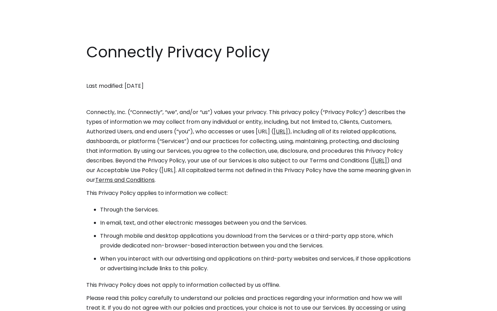 The image size is (497, 311). What do you see at coordinates (249, 146) in the screenshot?
I see `p: Connectly, Inc. (“Connectly”, “we”, and/or “us”) values your privacy. This privacy policy (“Priva...` at bounding box center [249, 146].